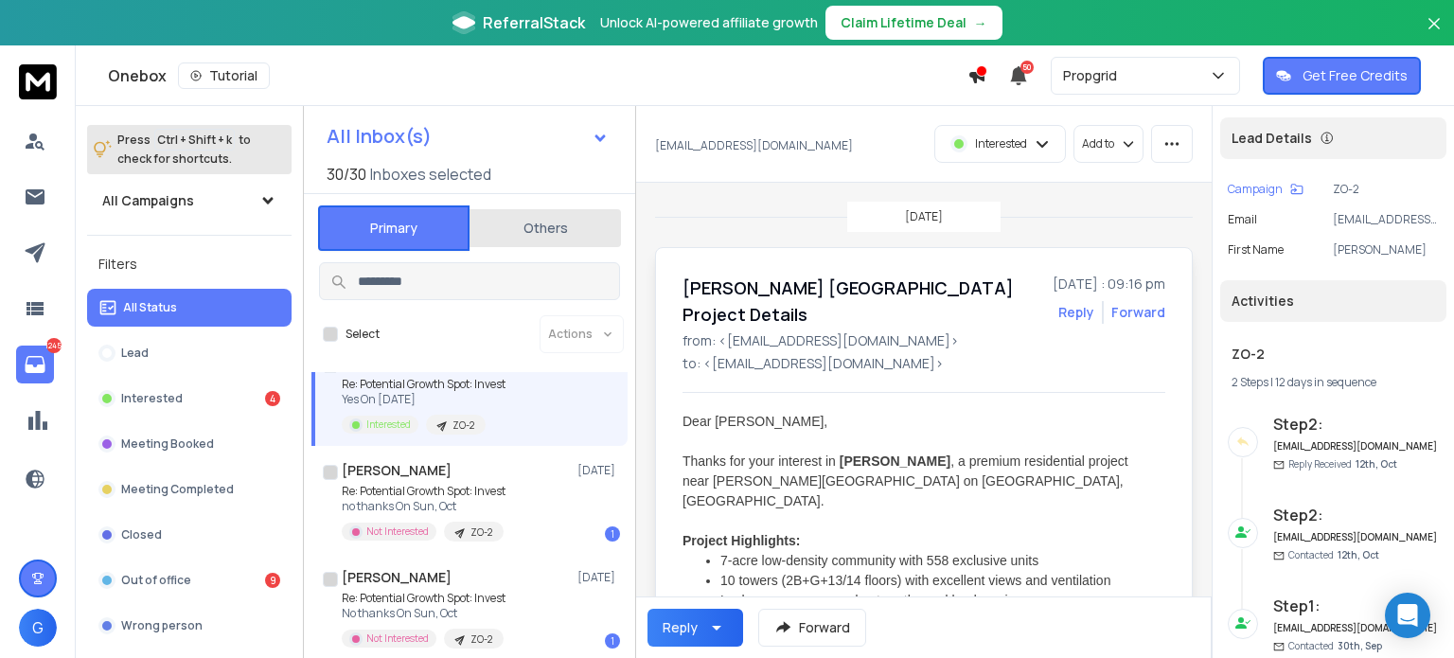  I want to click on p: no thanks On Sun, Oct, so click(423, 506).